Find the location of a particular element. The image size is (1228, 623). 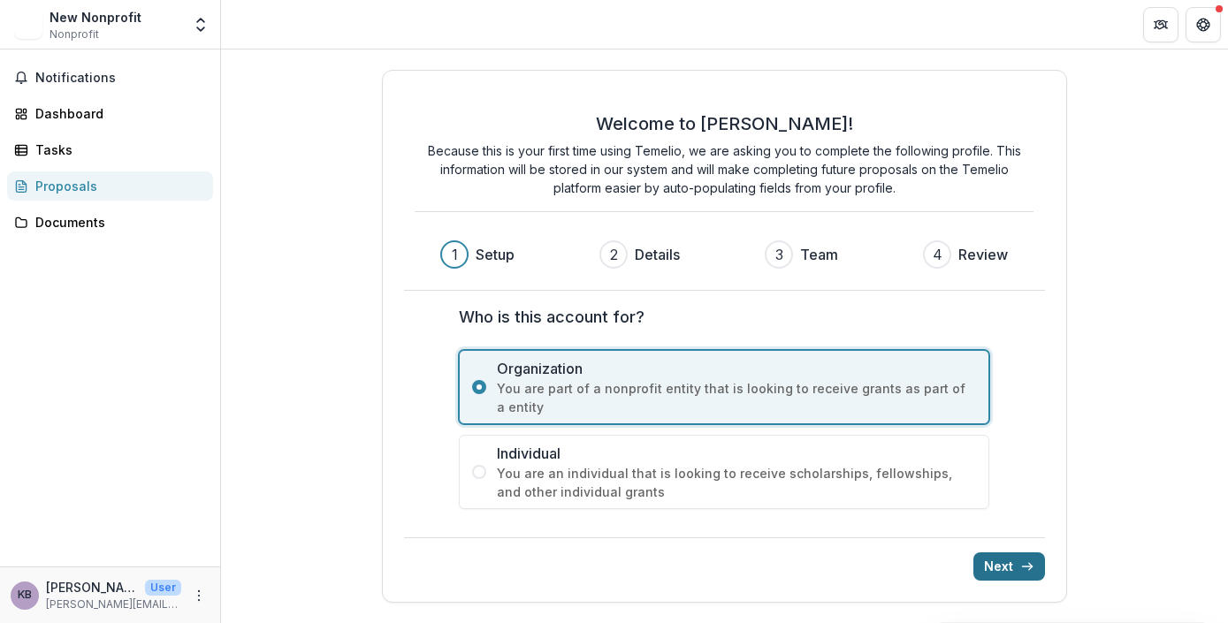

label: Who is this account for? is located at coordinates (719, 317).